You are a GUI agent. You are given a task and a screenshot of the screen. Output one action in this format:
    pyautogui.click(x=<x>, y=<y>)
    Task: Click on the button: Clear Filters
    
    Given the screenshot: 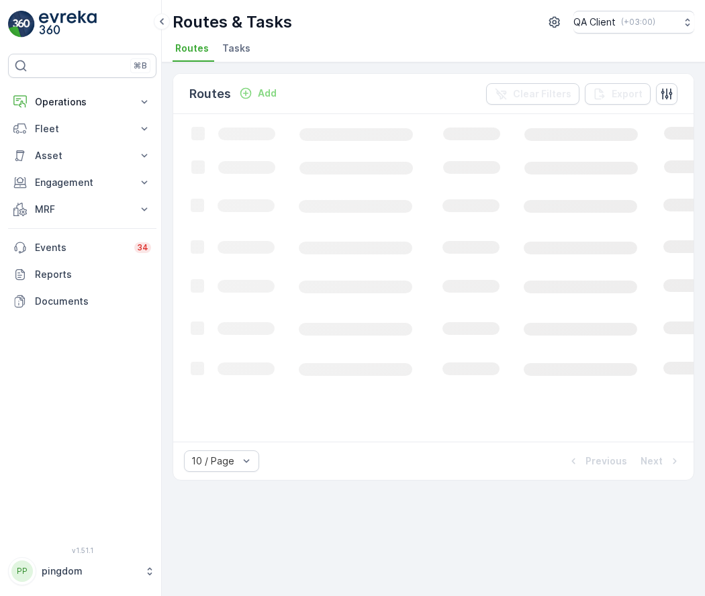 What is the action you would take?
    pyautogui.click(x=532, y=94)
    